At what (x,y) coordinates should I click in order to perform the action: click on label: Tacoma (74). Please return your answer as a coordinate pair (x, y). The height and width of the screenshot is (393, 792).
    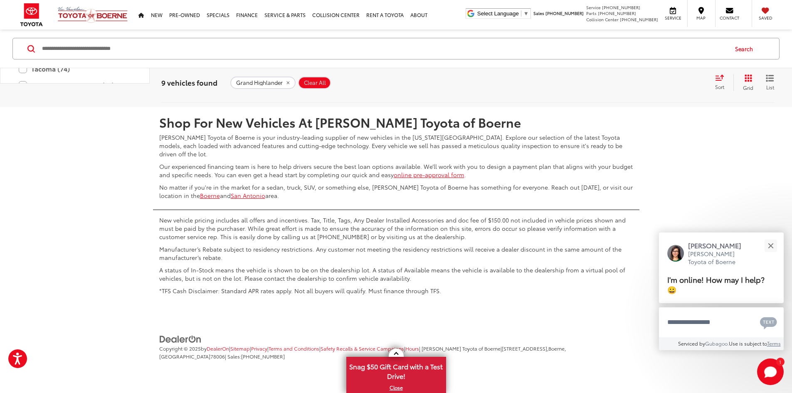
    Looking at the image, I should click on (75, 69).